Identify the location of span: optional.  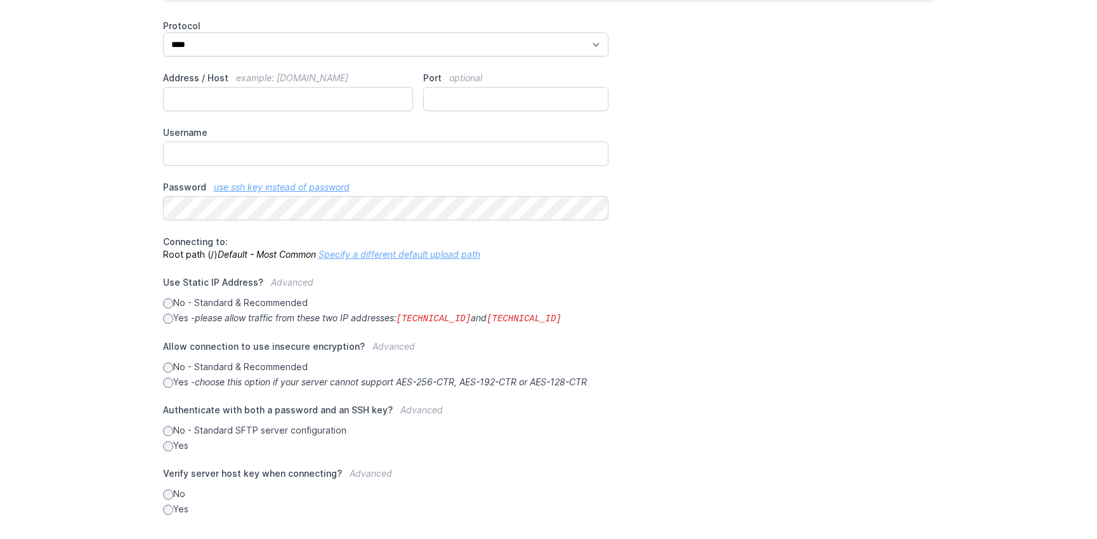
(466, 77).